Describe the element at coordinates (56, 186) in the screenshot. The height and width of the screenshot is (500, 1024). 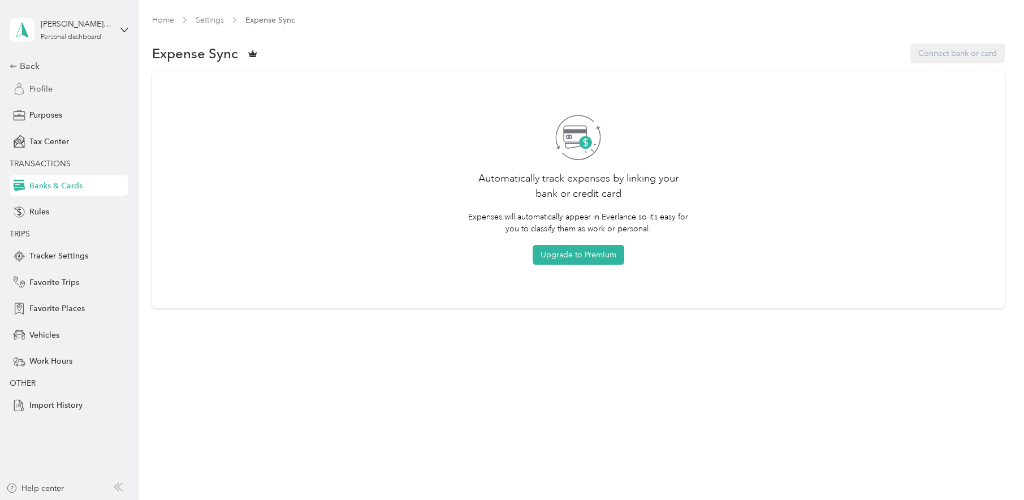
I see `span: Banks & Cards` at that location.